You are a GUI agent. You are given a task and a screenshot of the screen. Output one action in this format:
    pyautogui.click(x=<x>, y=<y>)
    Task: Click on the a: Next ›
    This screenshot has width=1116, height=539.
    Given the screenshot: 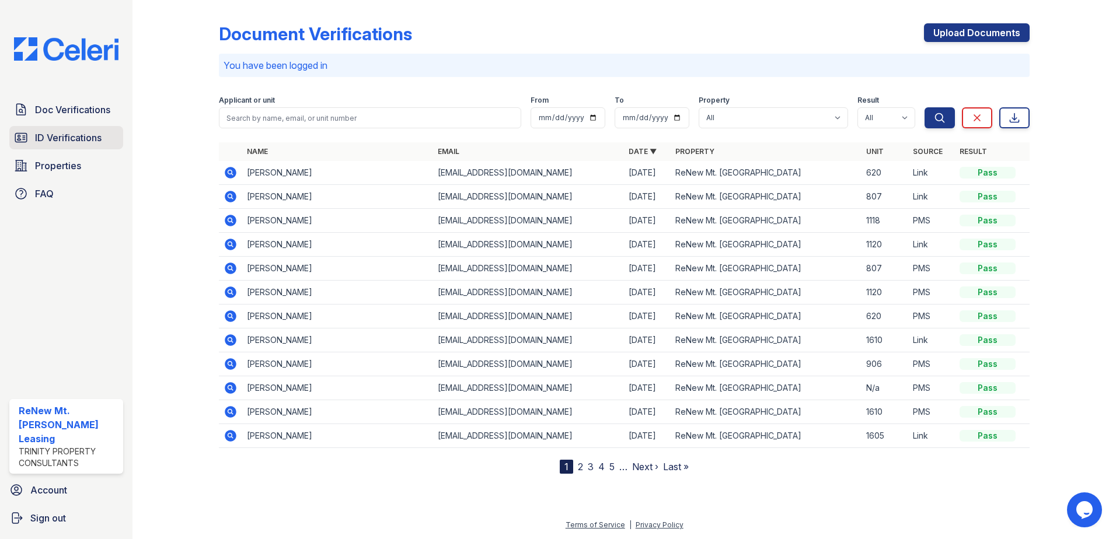 What is the action you would take?
    pyautogui.click(x=645, y=467)
    